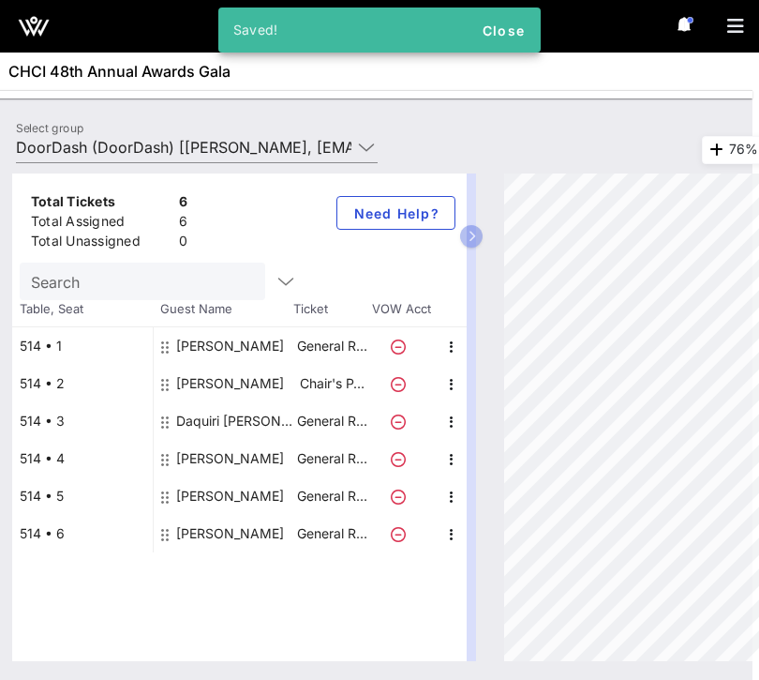 This screenshot has width=759, height=680. Describe the element at coordinates (401, 309) in the screenshot. I see `span: VOW Acct` at that location.